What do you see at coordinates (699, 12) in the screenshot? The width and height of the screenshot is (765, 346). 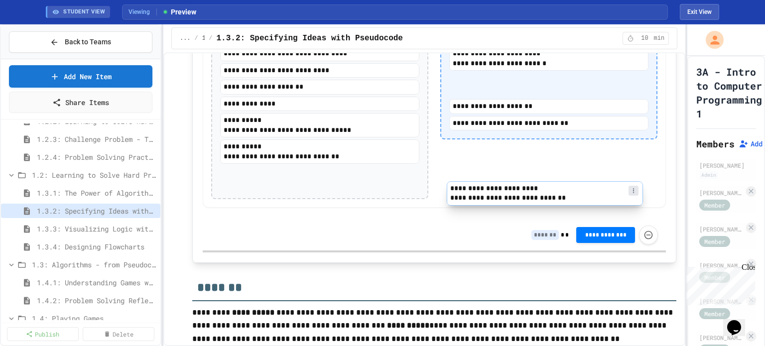 I see `button: Exit student view` at bounding box center [699, 12].